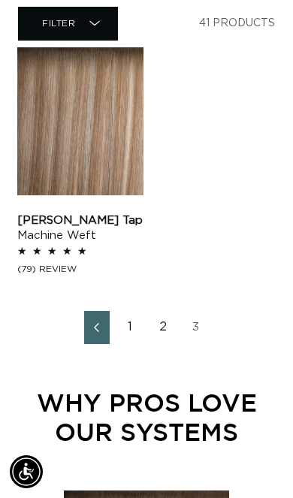 This screenshot has width=293, height=498. I want to click on div: WHY PROS LOVE OUR SYSTEMS, so click(146, 417).